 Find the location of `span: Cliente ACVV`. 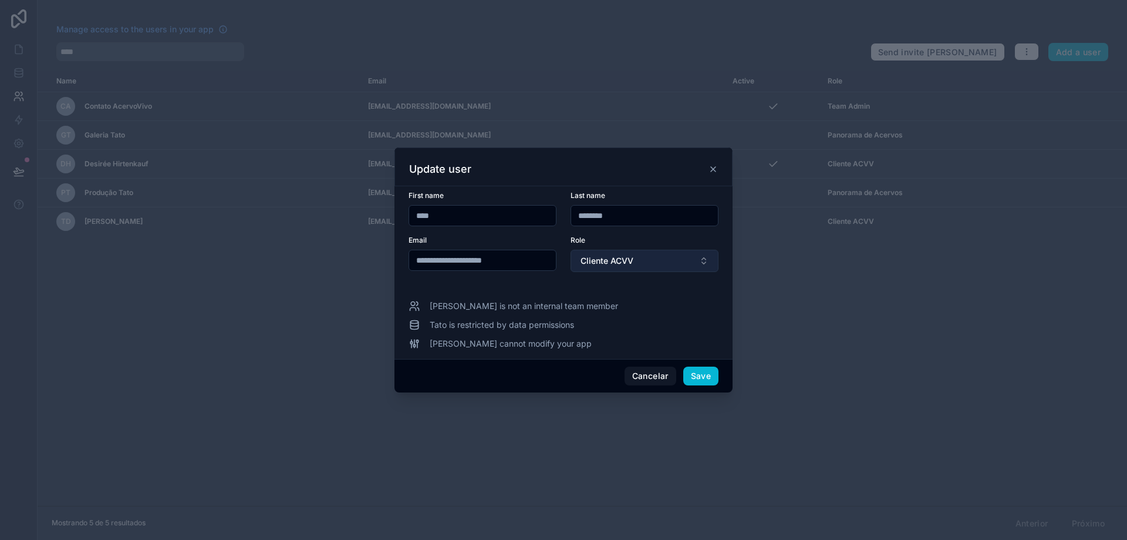

span: Cliente ACVV is located at coordinates (607, 261).